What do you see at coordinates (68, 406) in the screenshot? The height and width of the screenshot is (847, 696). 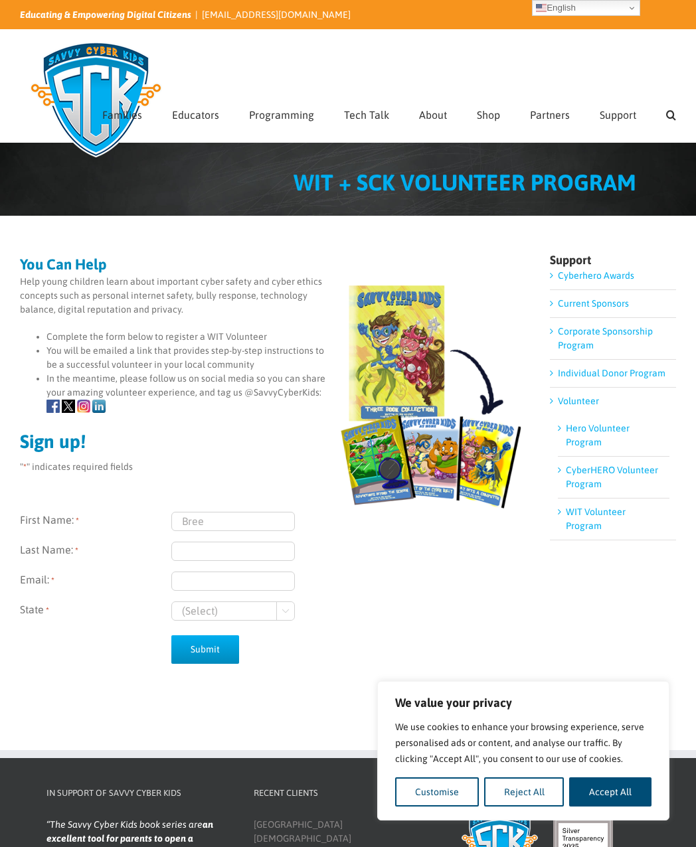 I see `img: icons-X.png` at bounding box center [68, 406].